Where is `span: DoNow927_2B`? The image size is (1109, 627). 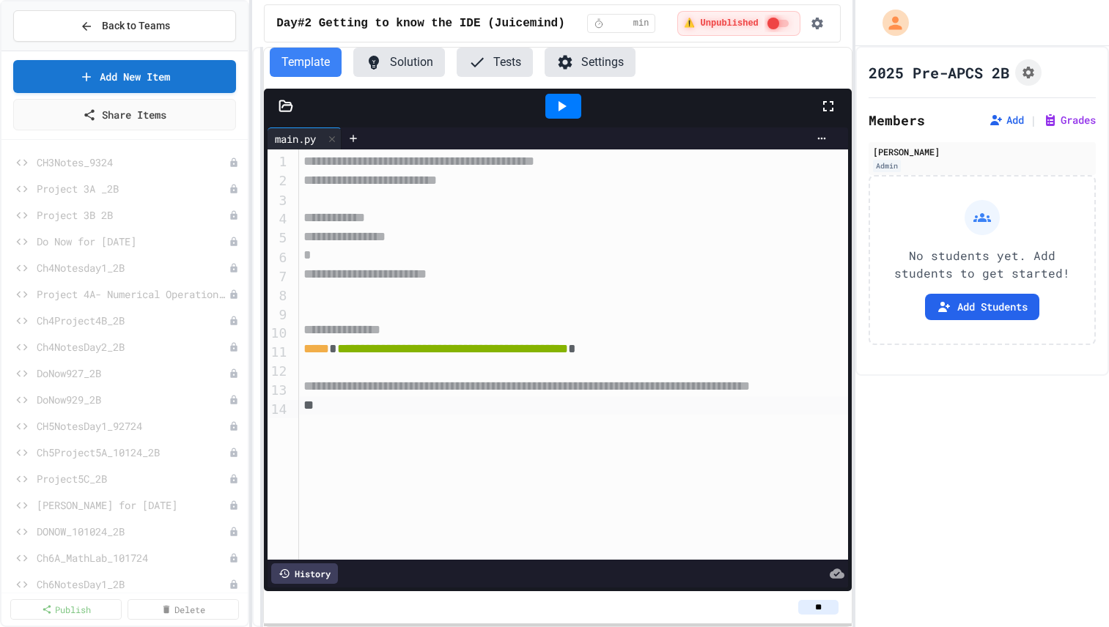
span: DoNow927_2B is located at coordinates (133, 373).